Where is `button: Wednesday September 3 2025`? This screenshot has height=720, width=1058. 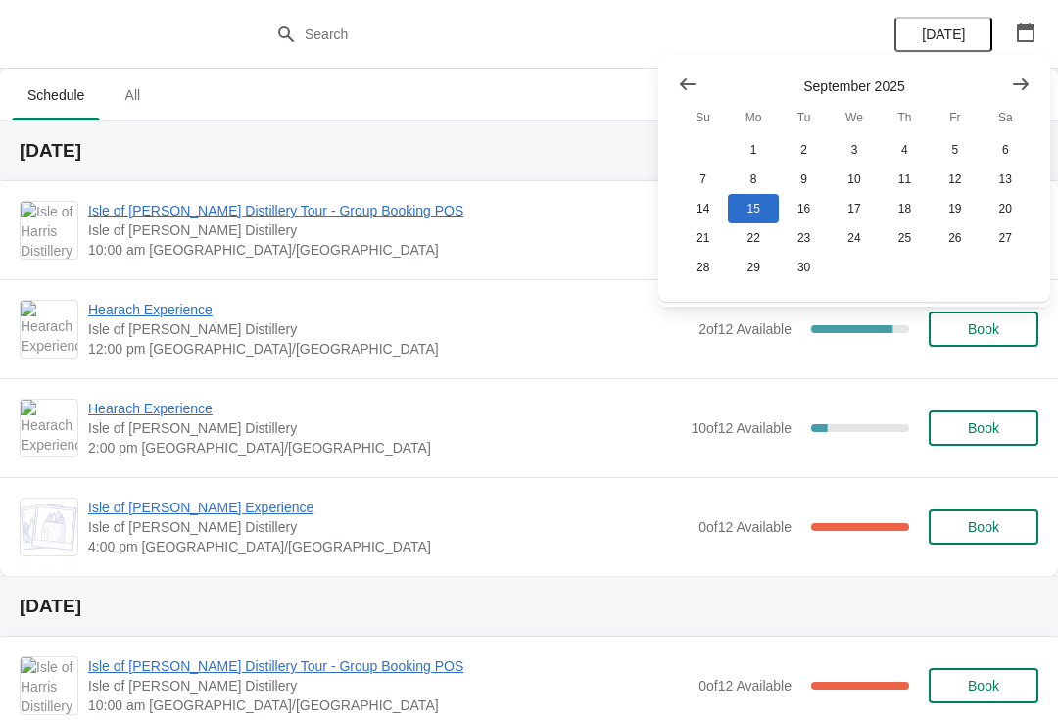 button: Wednesday September 3 2025 is located at coordinates (854, 150).